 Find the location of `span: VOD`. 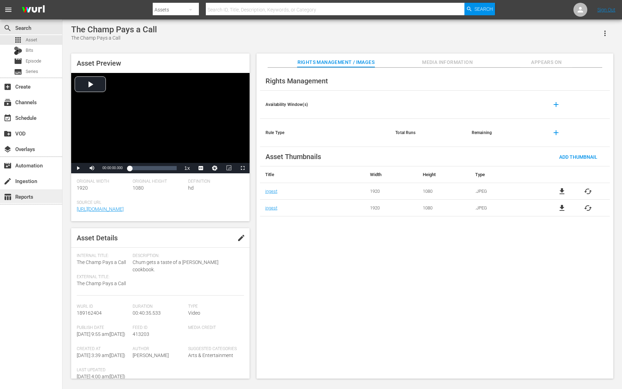

span: VOD is located at coordinates (8, 134).